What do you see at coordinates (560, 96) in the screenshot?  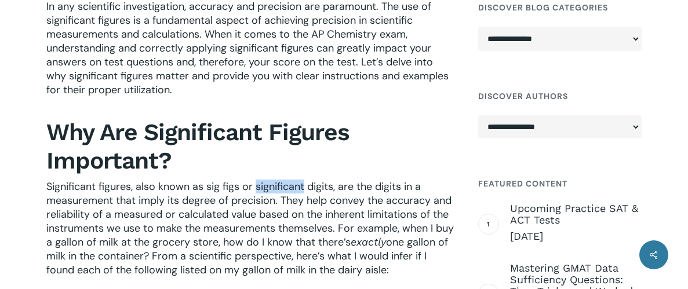 I see `h4: Discover Authors` at bounding box center [560, 96].